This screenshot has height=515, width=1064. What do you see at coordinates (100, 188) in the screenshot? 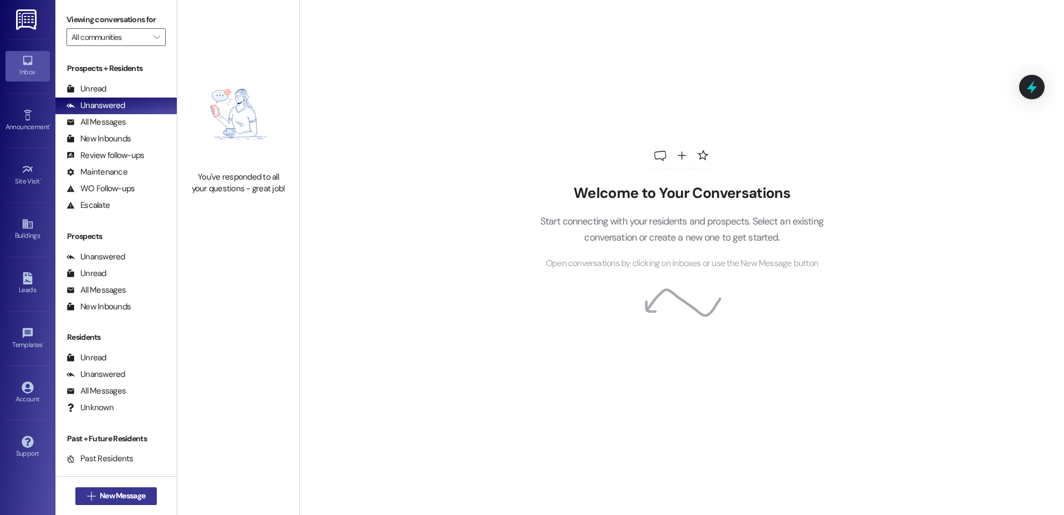
I see `div: WO Follow-ups` at bounding box center [100, 188].